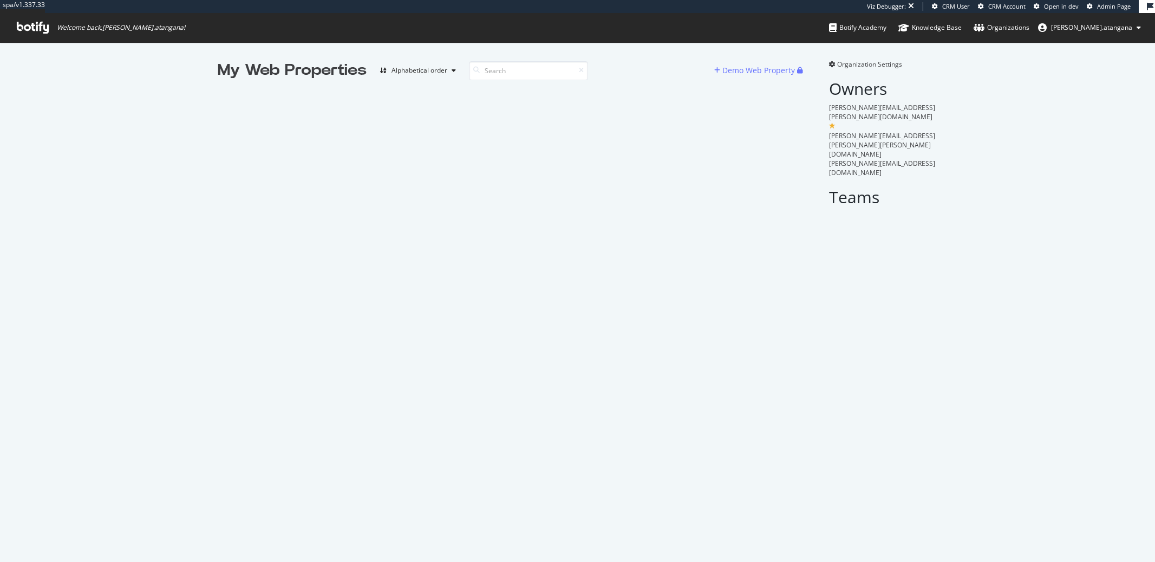 The height and width of the screenshot is (562, 1155). Describe the element at coordinates (529, 70) in the screenshot. I see `input: Search` at that location.